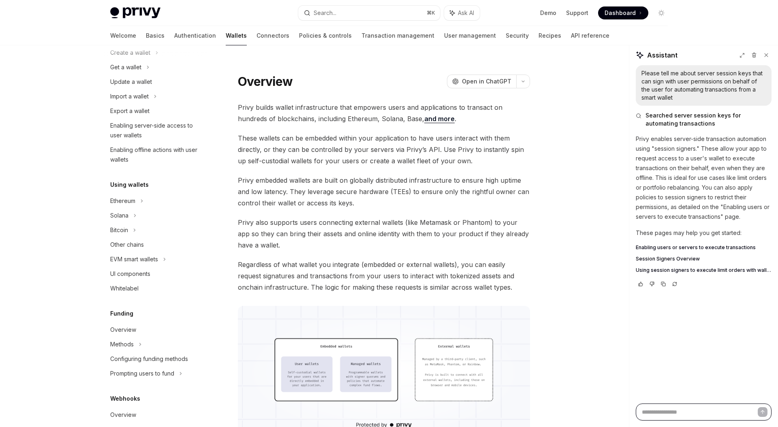  I want to click on span: Using session signers to execute limit orders with wallets, so click(704, 270).